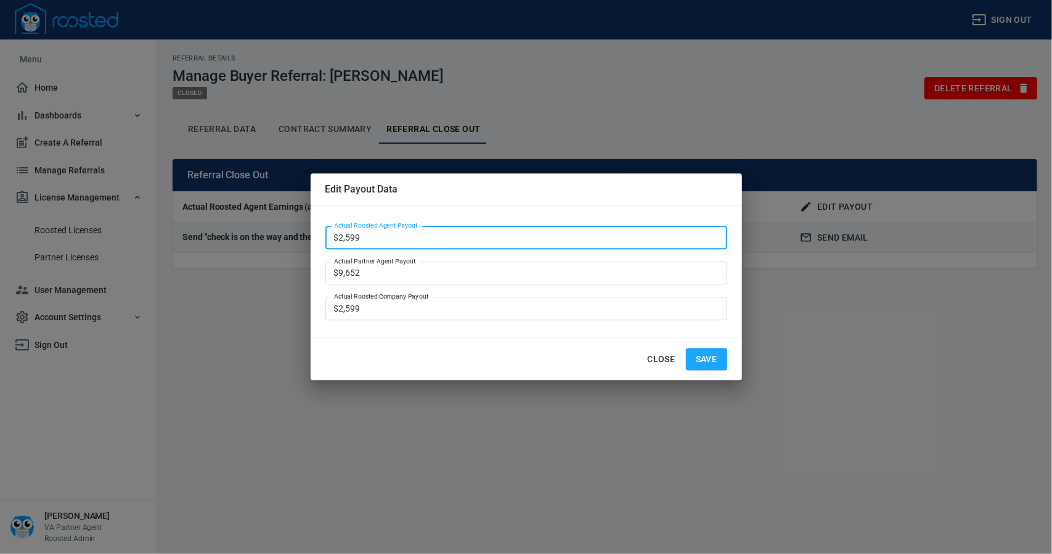  I want to click on span: Save, so click(706, 359).